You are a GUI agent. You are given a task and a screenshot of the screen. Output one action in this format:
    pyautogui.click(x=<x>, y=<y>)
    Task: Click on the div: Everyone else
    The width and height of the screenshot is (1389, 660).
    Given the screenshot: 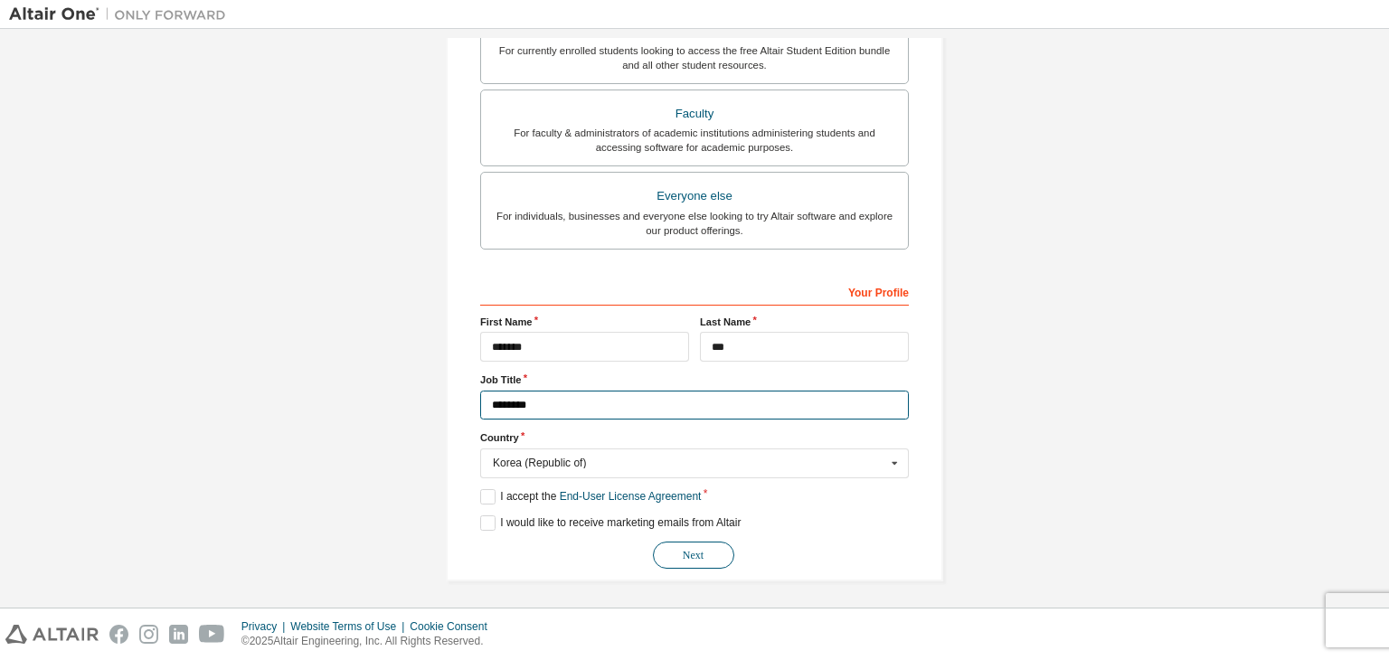 What is the action you would take?
    pyautogui.click(x=695, y=196)
    